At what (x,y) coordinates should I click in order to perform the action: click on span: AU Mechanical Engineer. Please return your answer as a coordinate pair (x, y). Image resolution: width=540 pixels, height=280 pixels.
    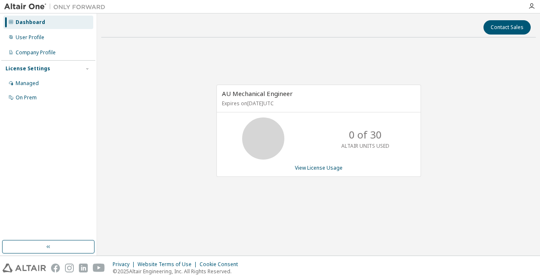
    Looking at the image, I should click on (257, 94).